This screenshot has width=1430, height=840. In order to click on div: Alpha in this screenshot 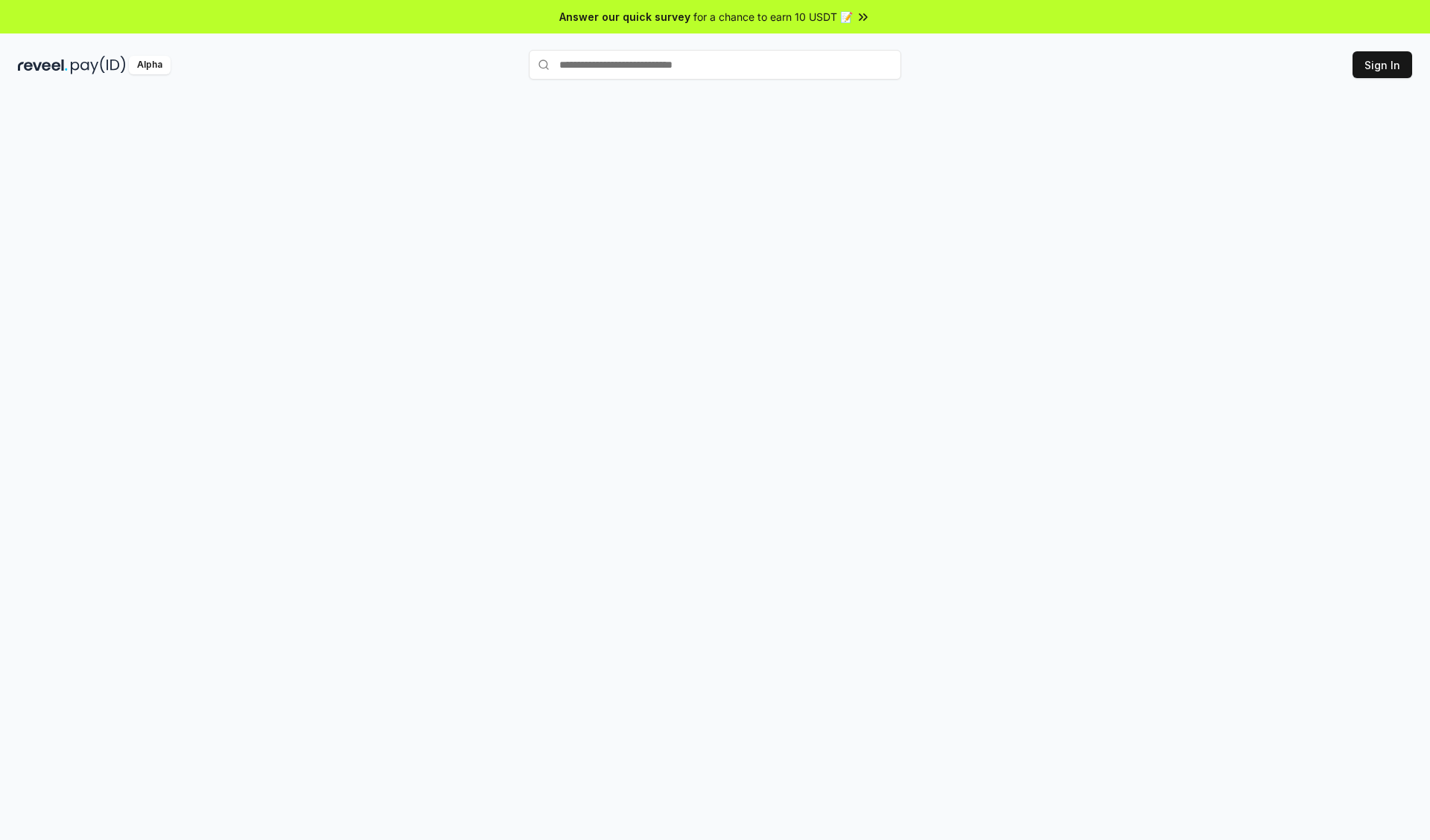, I will do `click(150, 65)`.